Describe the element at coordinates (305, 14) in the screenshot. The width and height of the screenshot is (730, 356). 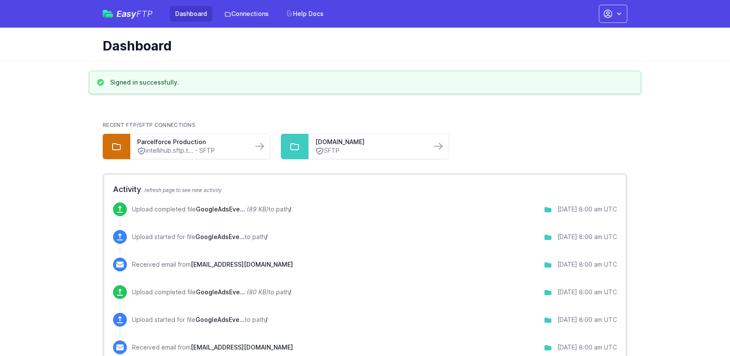
I see `a: Help Docs` at that location.